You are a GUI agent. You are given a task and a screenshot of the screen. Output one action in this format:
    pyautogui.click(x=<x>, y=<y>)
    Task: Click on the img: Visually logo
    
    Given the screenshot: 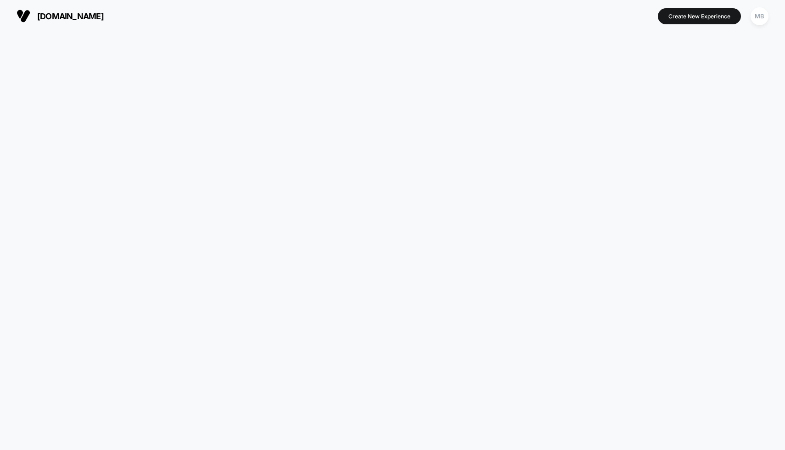 What is the action you would take?
    pyautogui.click(x=23, y=16)
    